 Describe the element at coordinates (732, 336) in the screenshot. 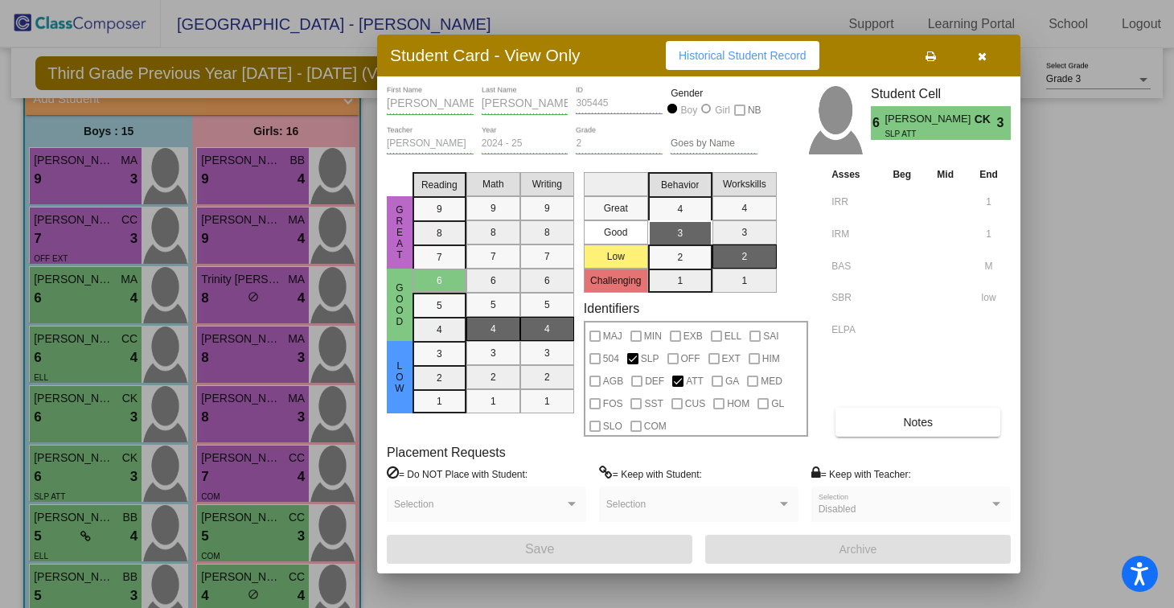

I see `span: ELL` at that location.